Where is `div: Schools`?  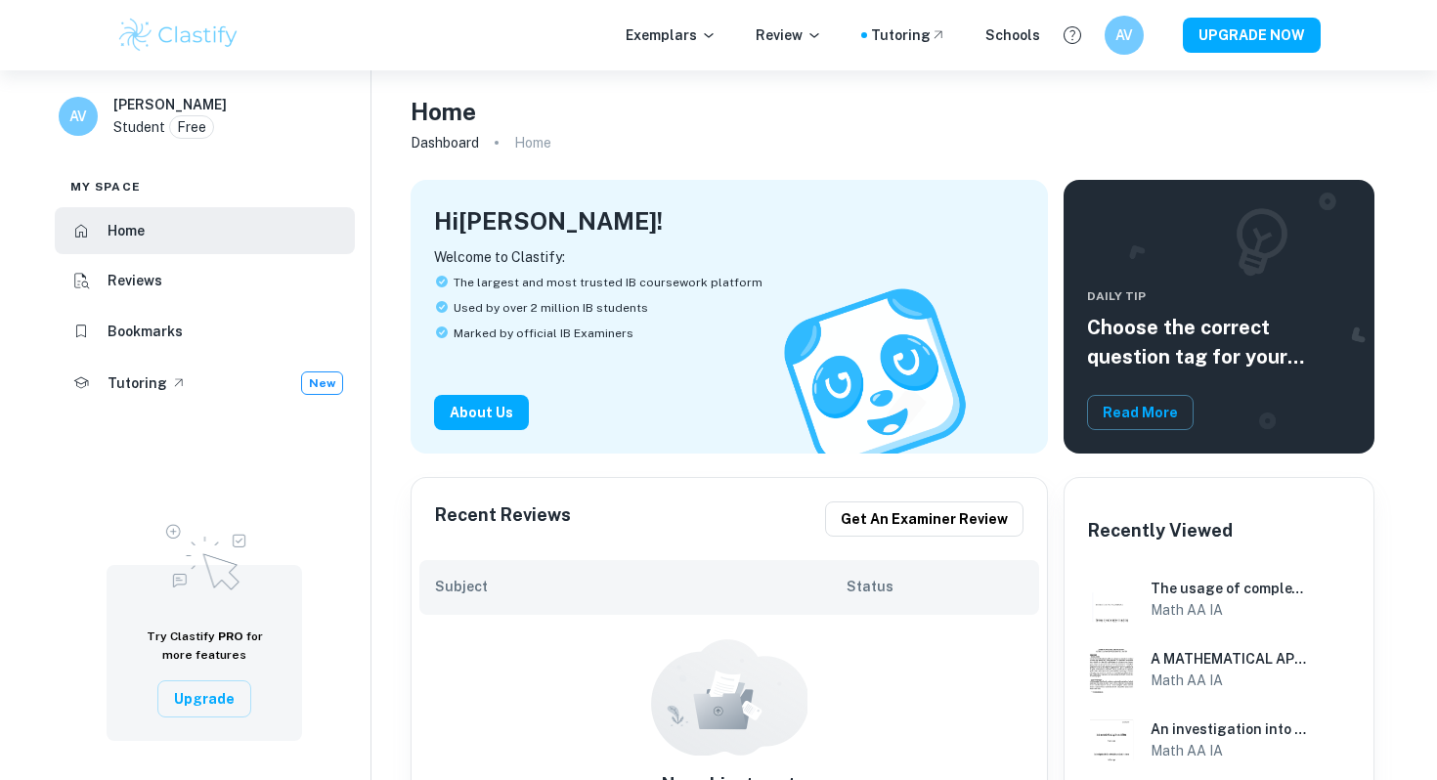 div: Schools is located at coordinates (1013, 35).